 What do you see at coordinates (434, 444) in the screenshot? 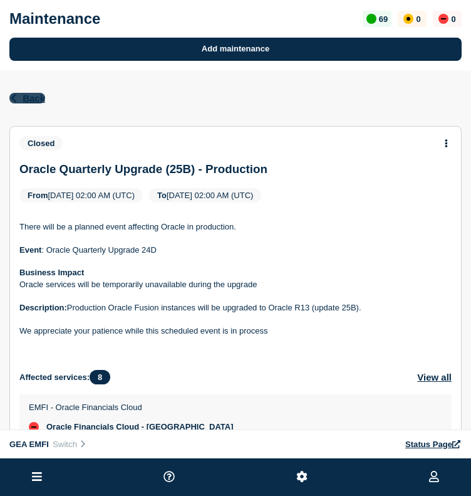
I see `a: Status Page` at bounding box center [434, 444].